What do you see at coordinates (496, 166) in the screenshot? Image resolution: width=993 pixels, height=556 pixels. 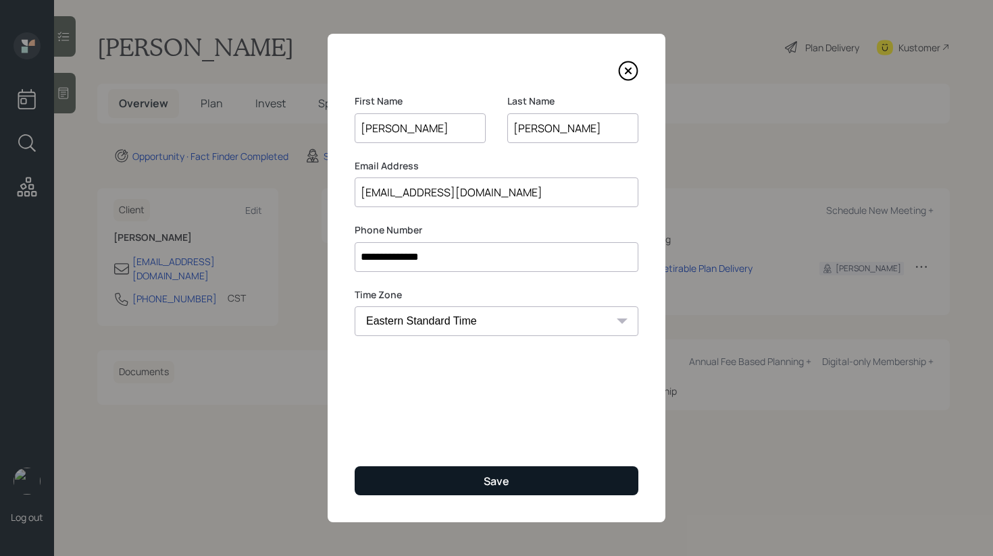 I see `label: Email Address` at bounding box center [496, 166].